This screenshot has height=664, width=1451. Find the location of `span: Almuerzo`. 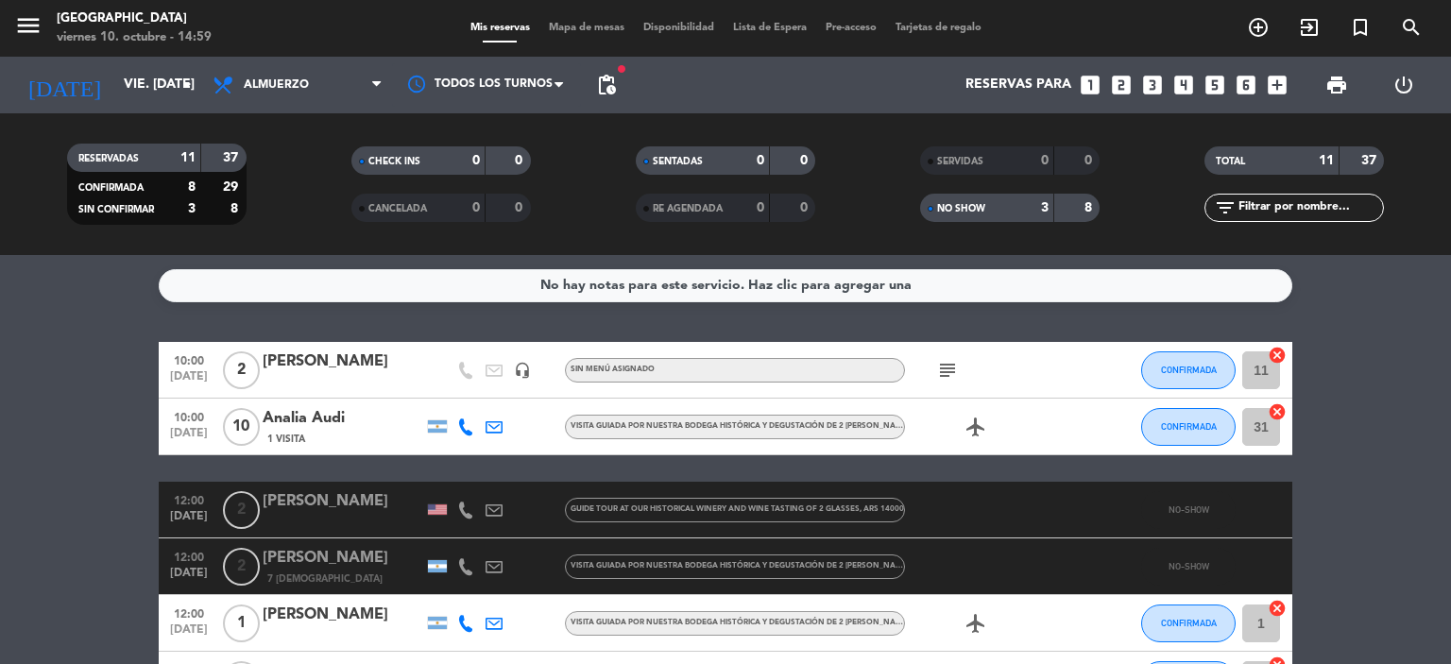

span: Almuerzo is located at coordinates (276, 85).